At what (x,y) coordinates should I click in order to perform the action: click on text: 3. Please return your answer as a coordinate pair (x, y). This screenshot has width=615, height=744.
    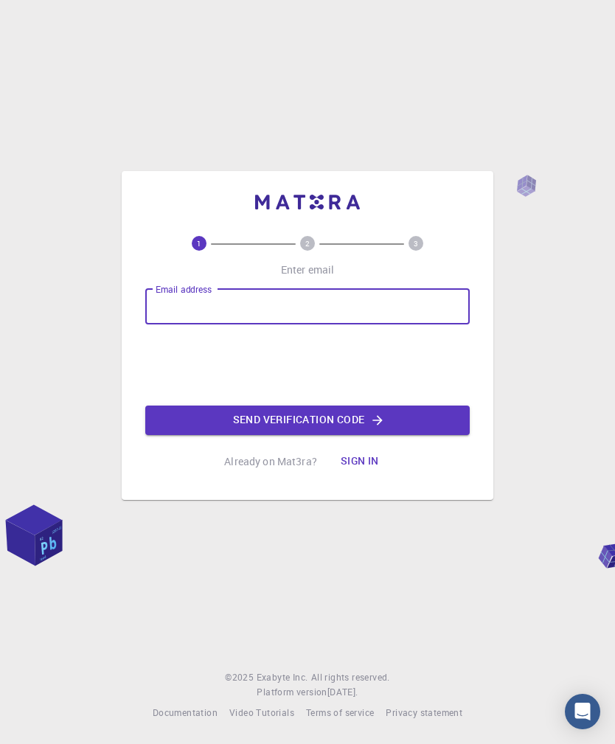
    Looking at the image, I should click on (416, 243).